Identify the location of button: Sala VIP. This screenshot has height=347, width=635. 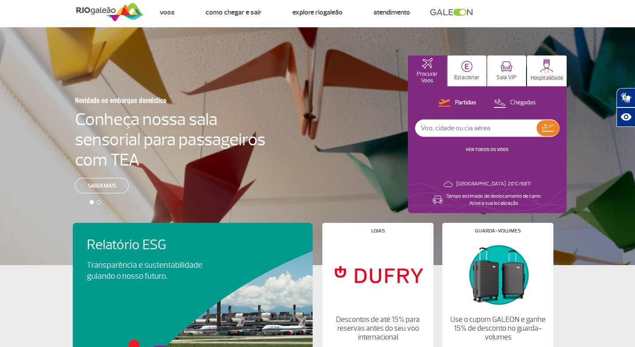
(506, 71).